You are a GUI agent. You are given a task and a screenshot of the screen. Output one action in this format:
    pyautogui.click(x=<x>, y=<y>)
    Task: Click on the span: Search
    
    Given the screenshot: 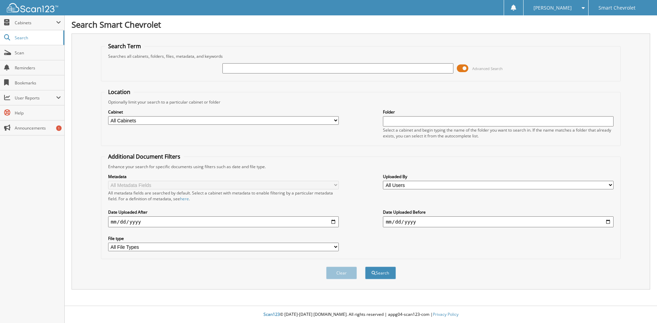 What is the action you would take?
    pyautogui.click(x=37, y=38)
    